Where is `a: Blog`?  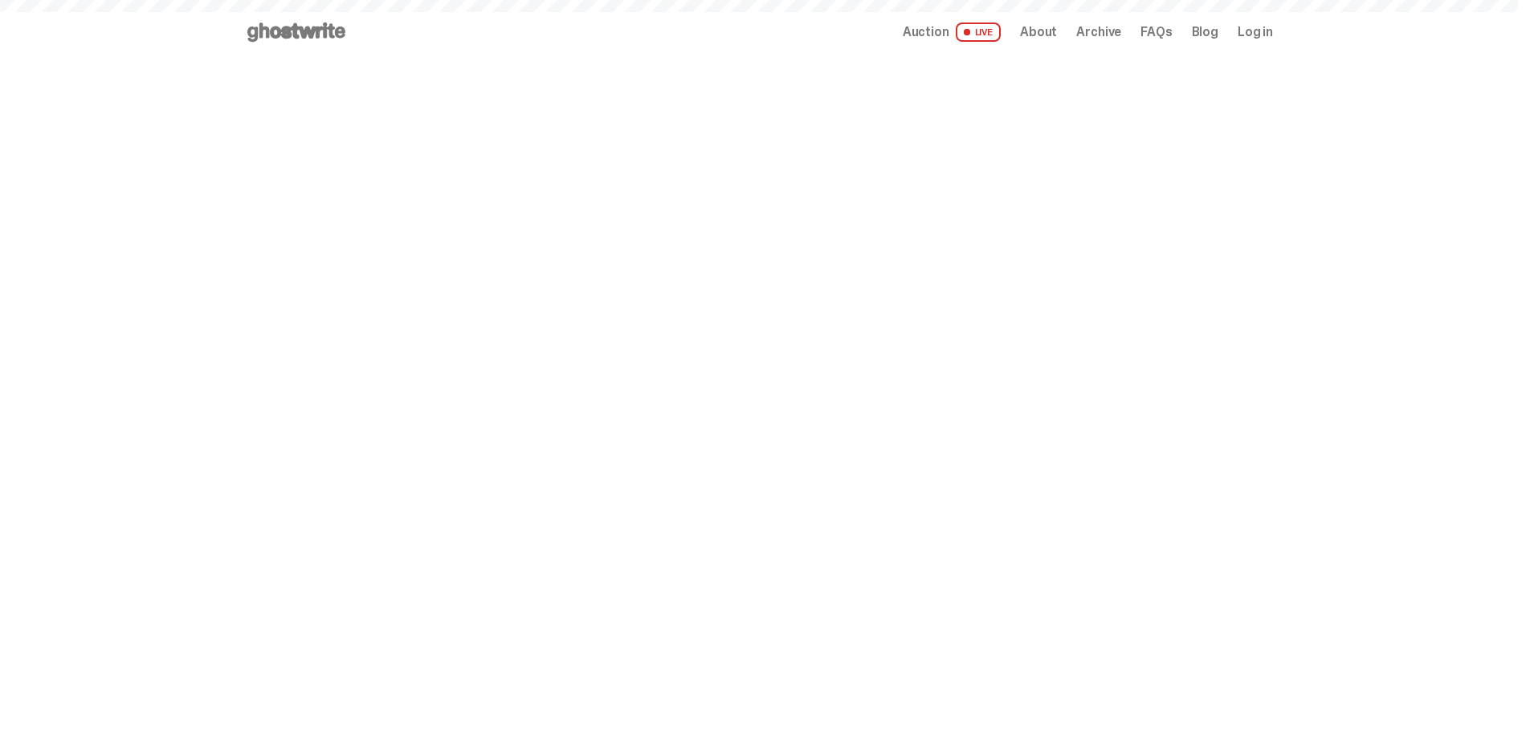 a: Blog is located at coordinates (1205, 32).